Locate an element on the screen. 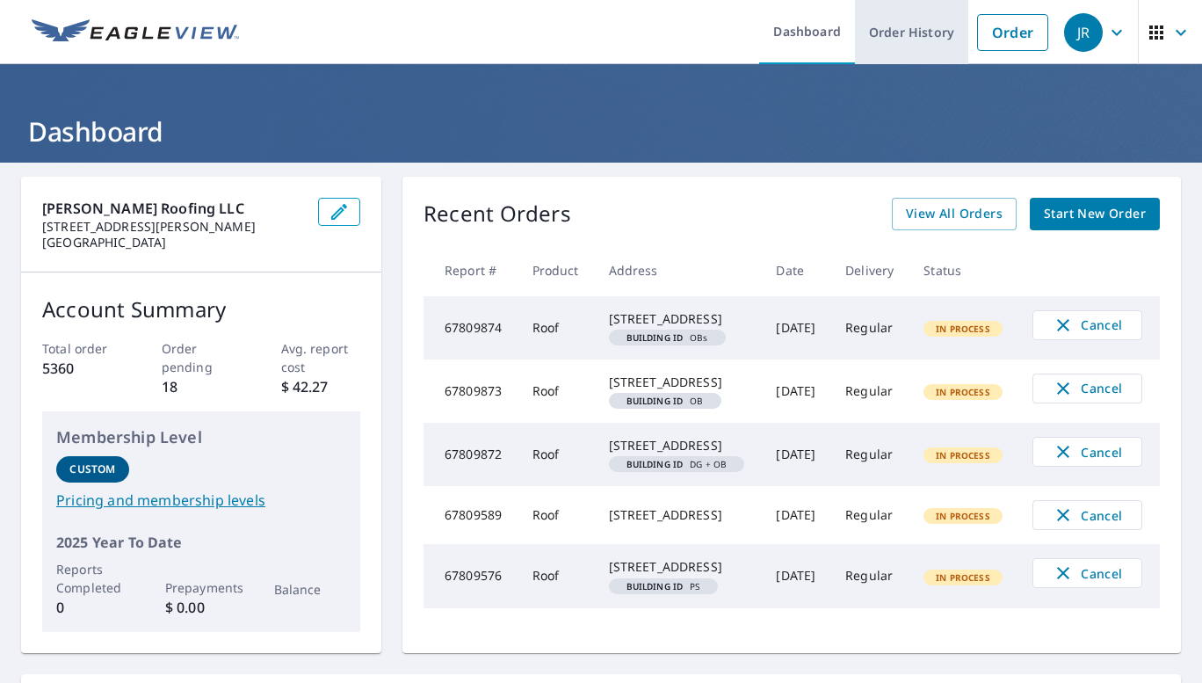 The height and width of the screenshot is (683, 1202). p: 18 is located at coordinates (201, 387).